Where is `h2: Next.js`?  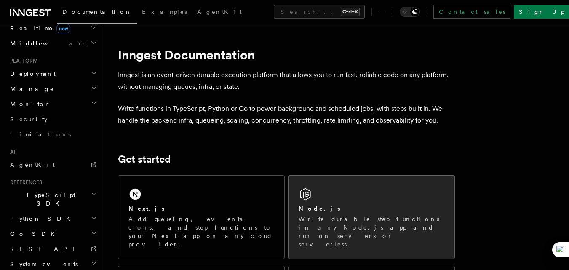
h2: Next.js is located at coordinates (147, 209).